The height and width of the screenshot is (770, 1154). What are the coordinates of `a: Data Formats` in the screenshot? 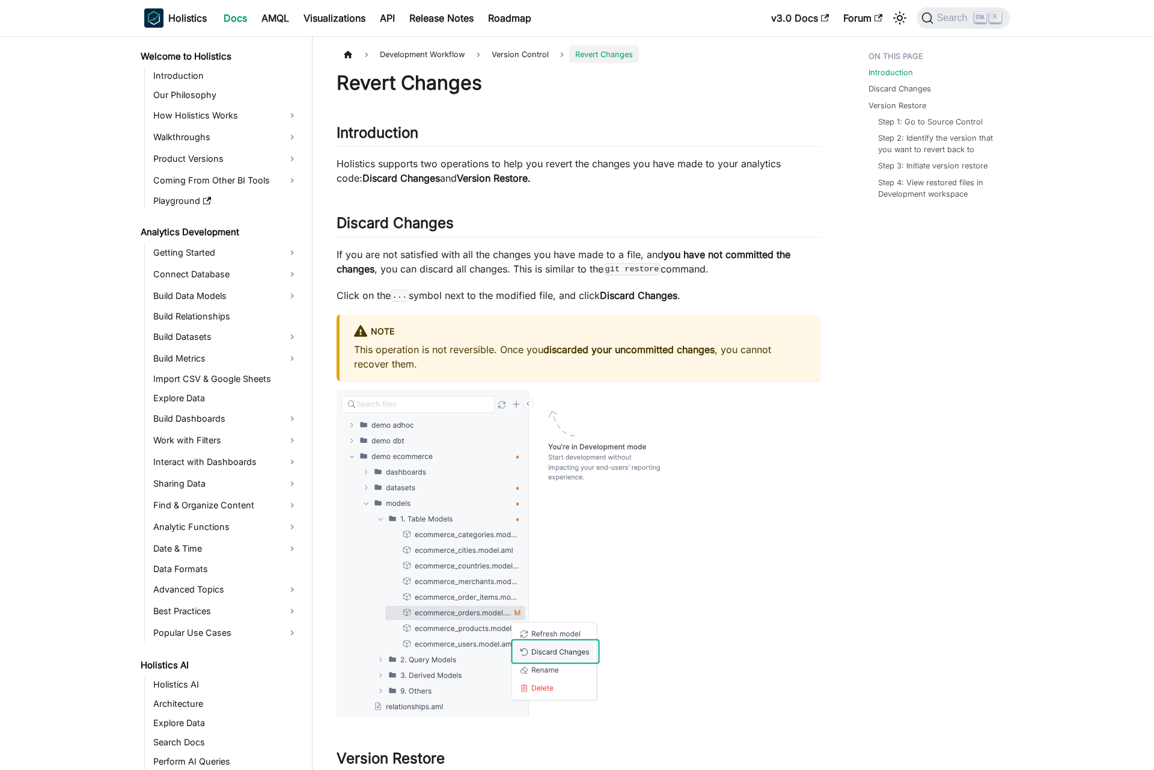 It's located at (225, 569).